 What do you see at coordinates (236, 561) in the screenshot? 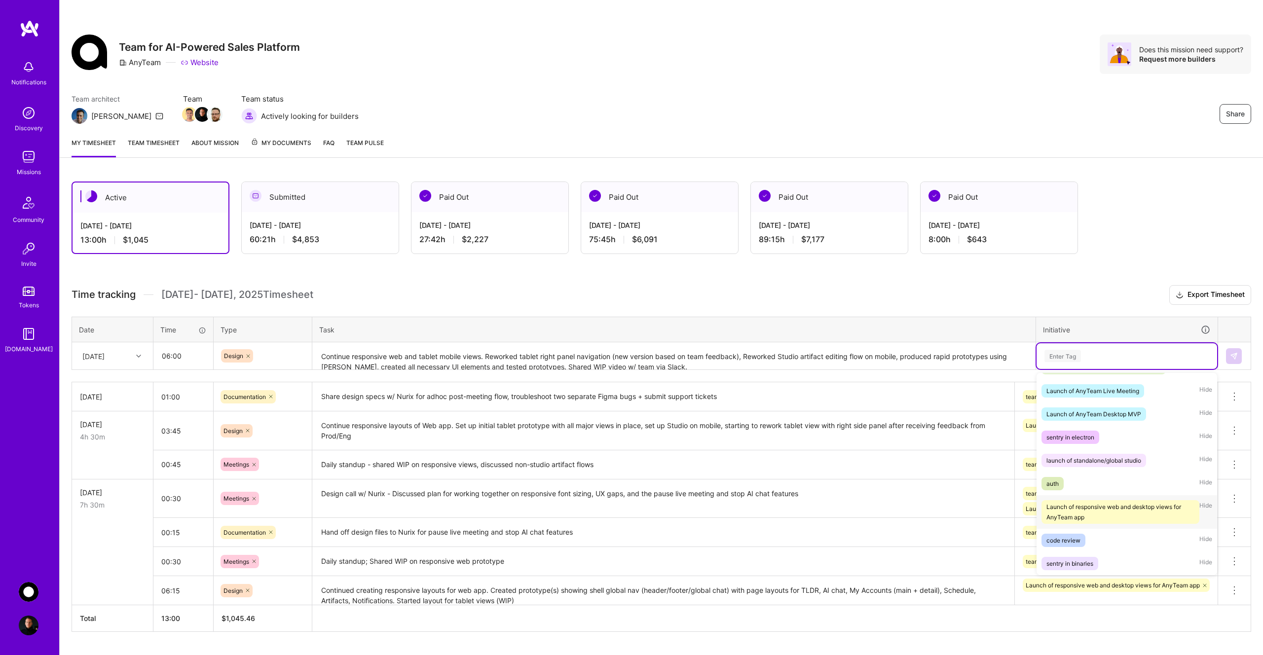
I see `span: Meetings` at bounding box center [236, 561].